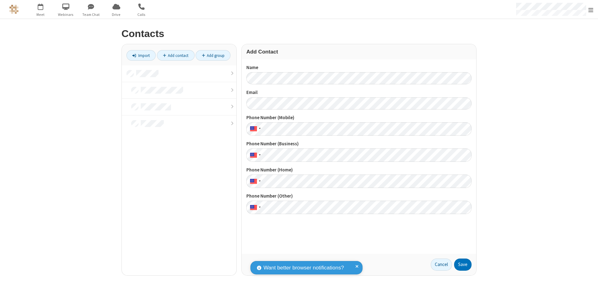 The height and width of the screenshot is (285, 598). What do you see at coordinates (463, 265) in the screenshot?
I see `button: Save` at bounding box center [463, 265].